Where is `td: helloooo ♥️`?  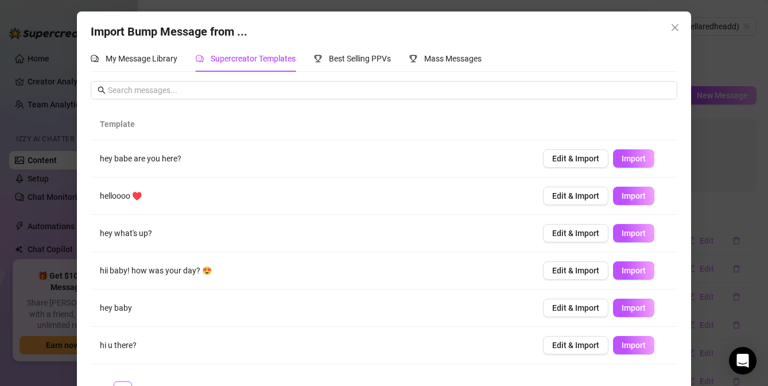
td: helloooo ♥️ is located at coordinates (312, 196).